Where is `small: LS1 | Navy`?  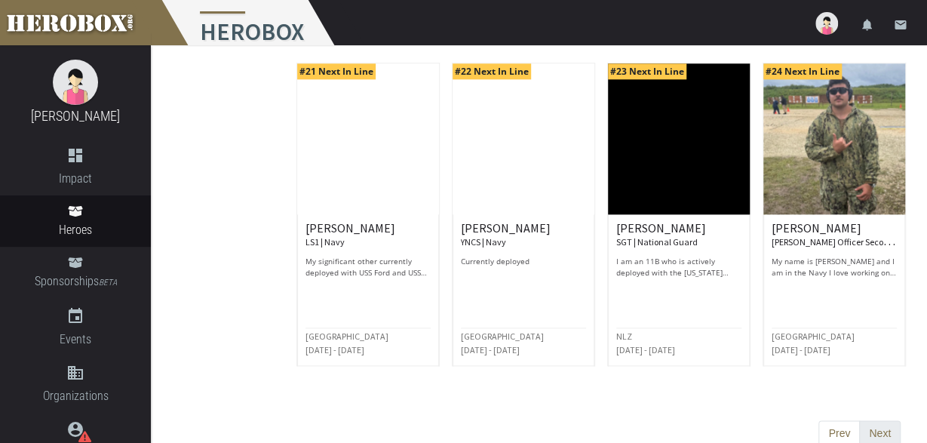
small: LS1 | Navy is located at coordinates (325, 241).